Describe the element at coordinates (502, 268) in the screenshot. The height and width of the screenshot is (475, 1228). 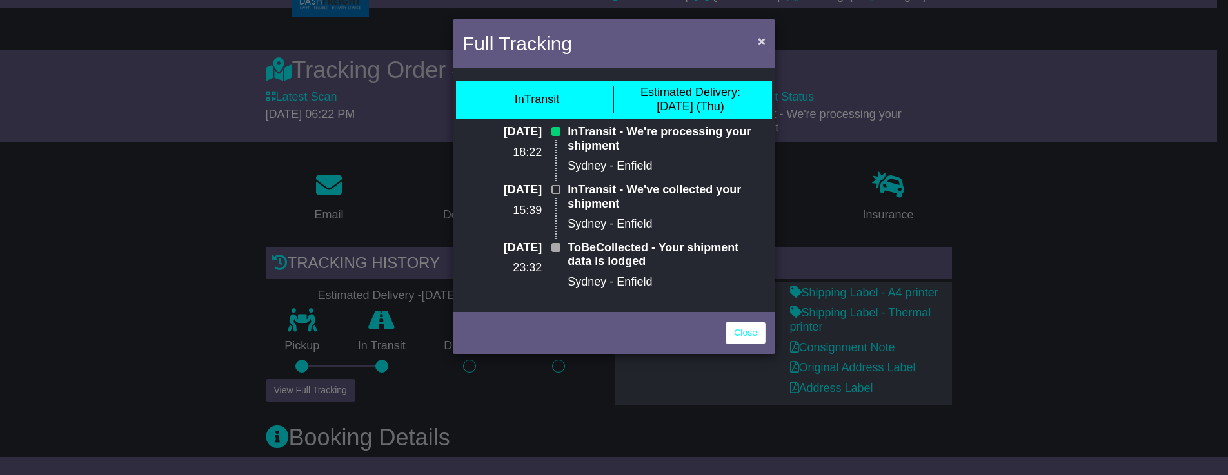
I see `p: 23:32` at that location.